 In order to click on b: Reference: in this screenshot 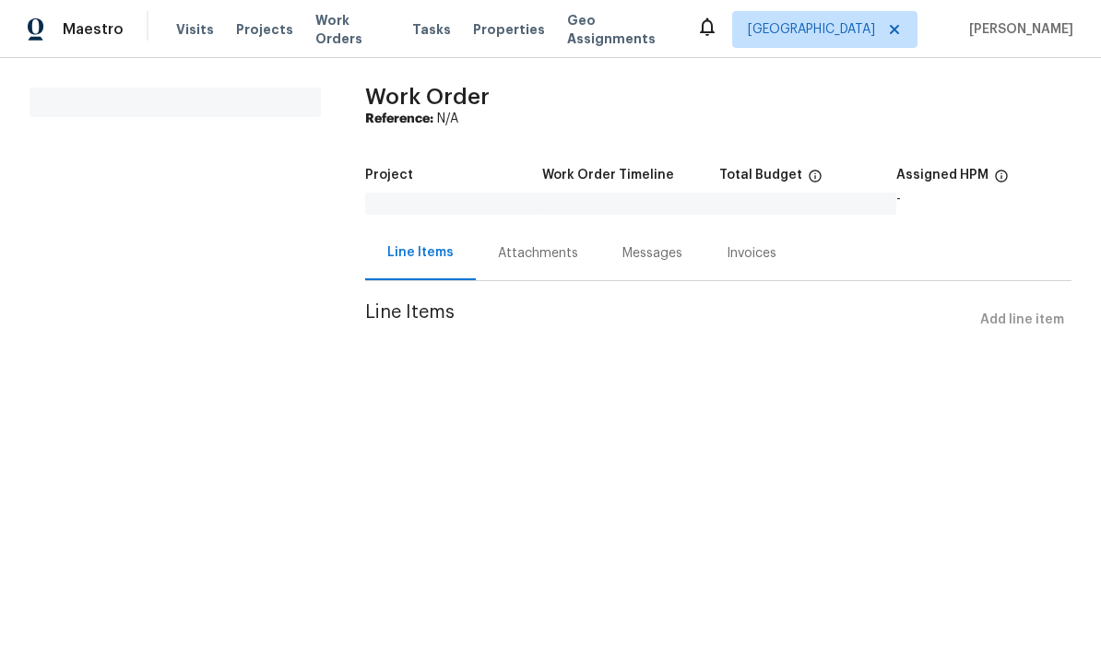, I will do `click(399, 119)`.